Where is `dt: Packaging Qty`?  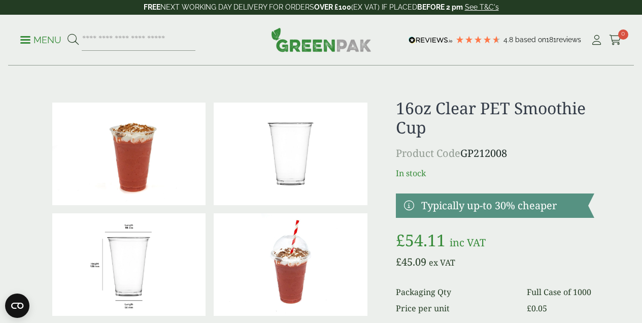 dt: Packaging Qty is located at coordinates (455, 292).